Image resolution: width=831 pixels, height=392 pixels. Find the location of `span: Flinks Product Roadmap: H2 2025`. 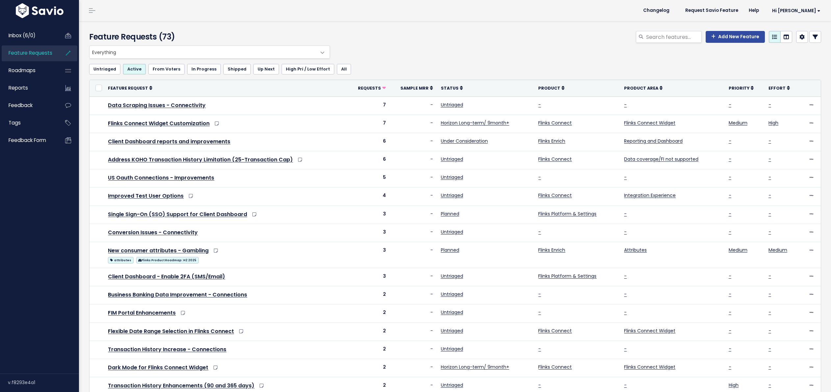

span: Flinks Product Roadmap: H2 2025 is located at coordinates (167, 260).